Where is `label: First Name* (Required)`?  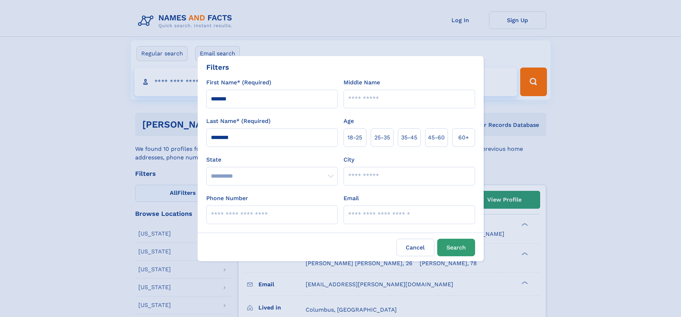 label: First Name* (Required) is located at coordinates (239, 83).